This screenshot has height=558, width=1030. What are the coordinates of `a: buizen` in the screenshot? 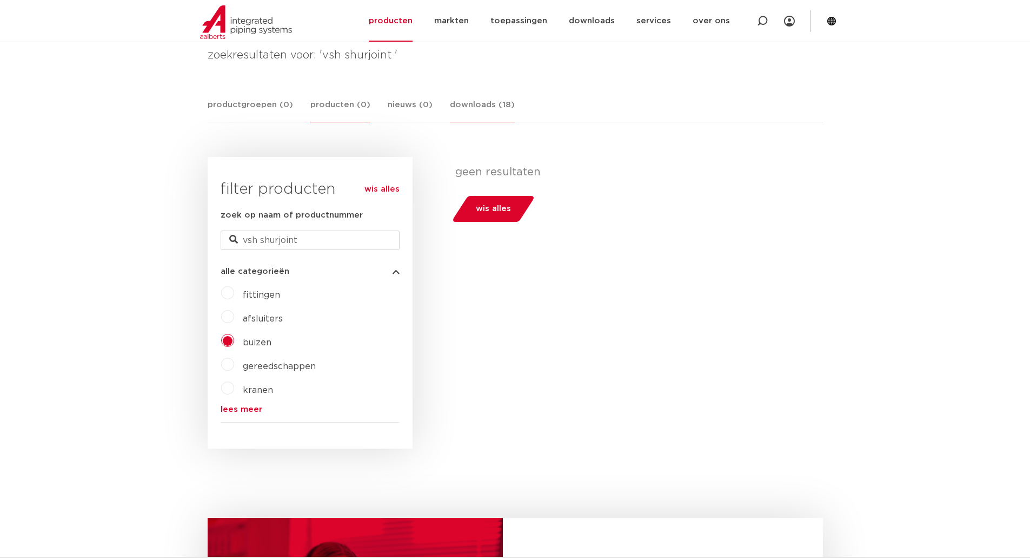 It's located at (257, 342).